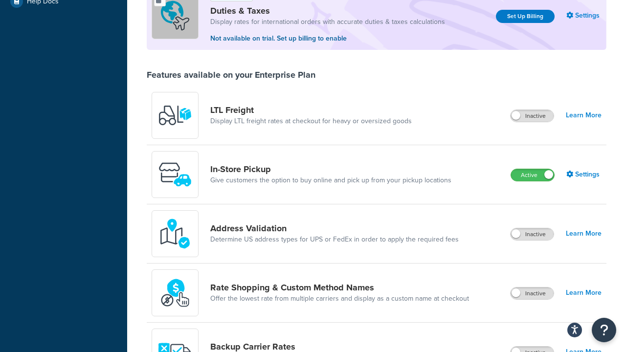 The height and width of the screenshot is (352, 626). I want to click on a: Rate Shopping & Custom Method Names, so click(340, 288).